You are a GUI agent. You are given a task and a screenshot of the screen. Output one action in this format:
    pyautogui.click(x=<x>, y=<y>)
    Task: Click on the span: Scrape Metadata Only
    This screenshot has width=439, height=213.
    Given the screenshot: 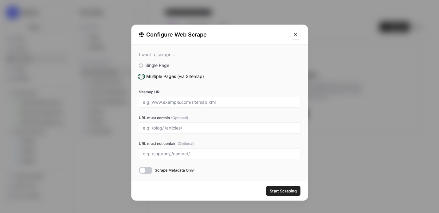 What is the action you would take?
    pyautogui.click(x=174, y=170)
    